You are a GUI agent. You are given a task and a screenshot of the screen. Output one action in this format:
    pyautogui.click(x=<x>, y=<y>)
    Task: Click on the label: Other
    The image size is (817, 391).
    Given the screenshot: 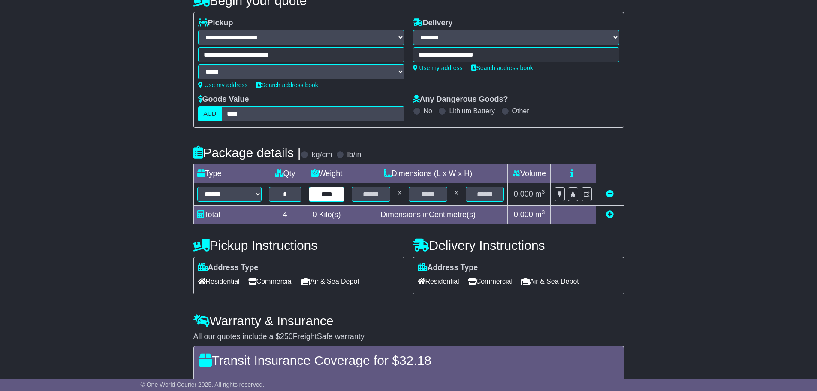 What is the action you would take?
    pyautogui.click(x=521, y=111)
    